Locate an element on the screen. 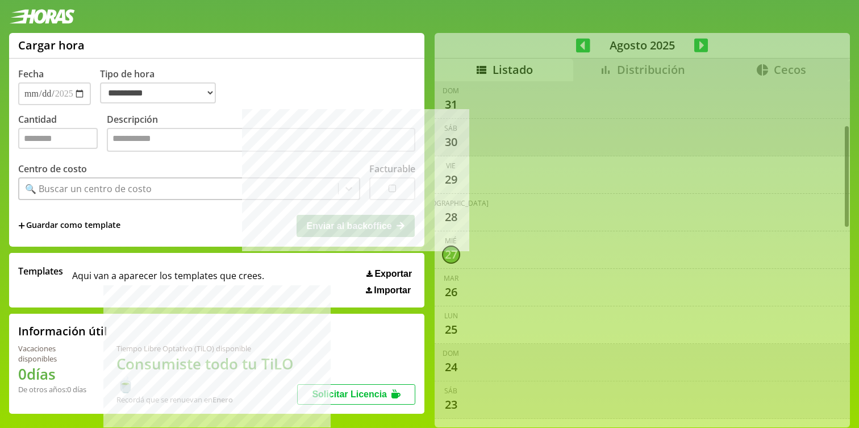 The image size is (859, 428). span: Solicitar Licencia is located at coordinates (349, 394).